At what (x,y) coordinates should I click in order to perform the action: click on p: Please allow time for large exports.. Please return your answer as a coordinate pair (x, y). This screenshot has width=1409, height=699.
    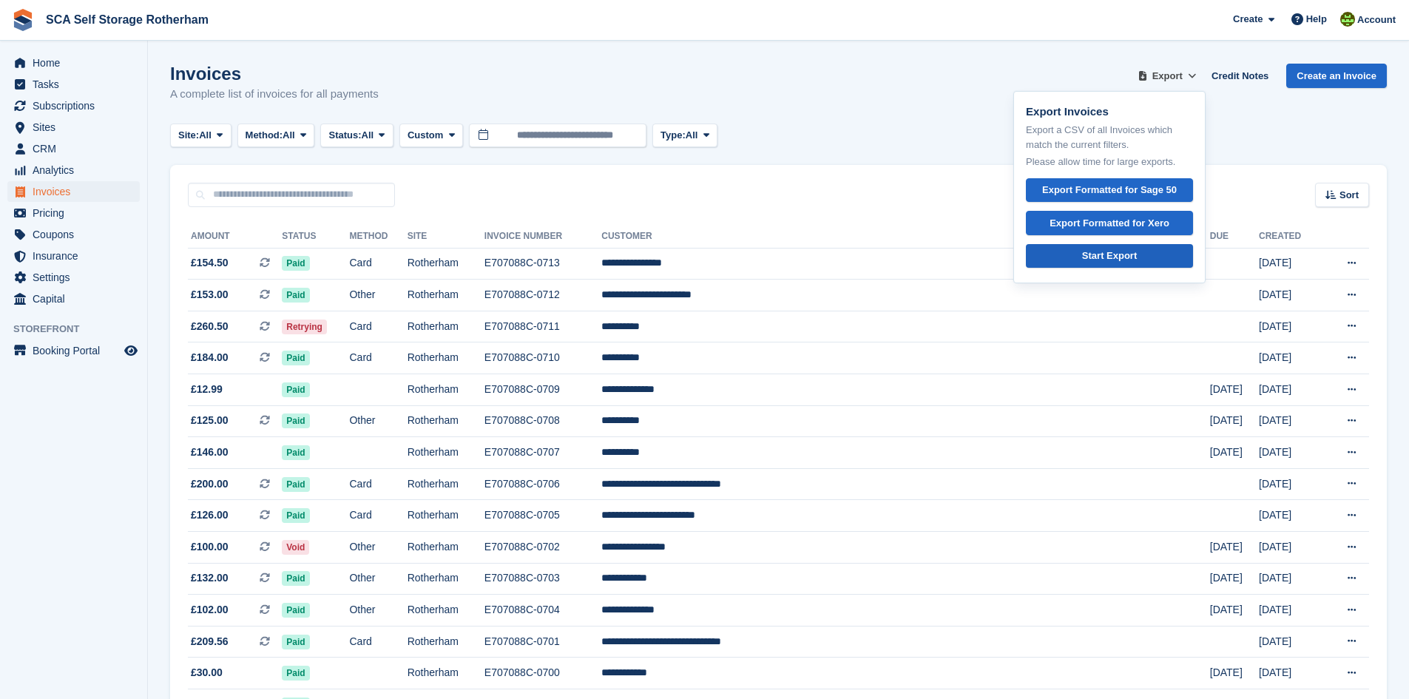
    Looking at the image, I should click on (1109, 162).